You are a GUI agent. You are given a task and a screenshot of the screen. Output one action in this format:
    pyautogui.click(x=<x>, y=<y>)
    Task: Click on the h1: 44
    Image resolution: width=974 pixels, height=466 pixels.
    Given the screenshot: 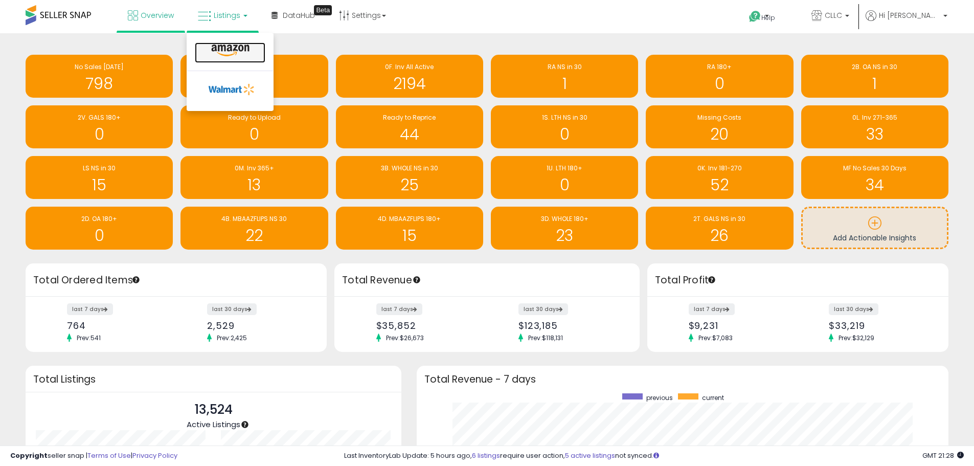 What is the action you would take?
    pyautogui.click(x=409, y=134)
    